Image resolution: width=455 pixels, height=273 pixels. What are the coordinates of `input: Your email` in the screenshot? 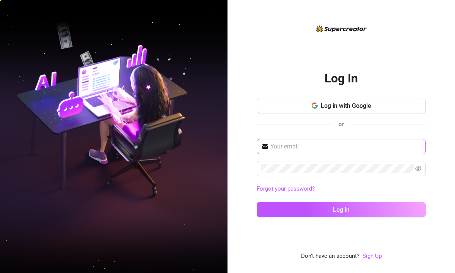 It's located at (346, 146).